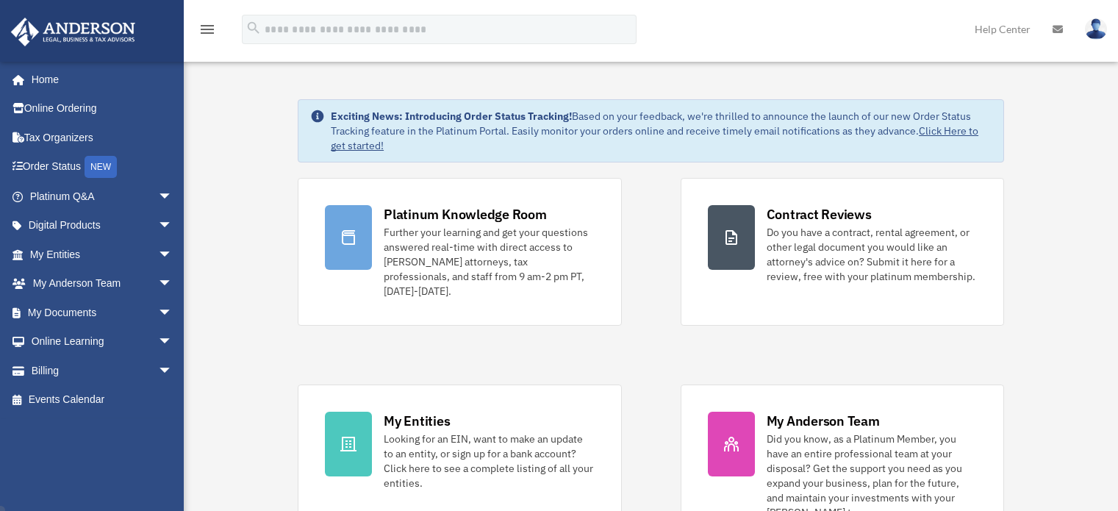 The image size is (1118, 511). Describe the element at coordinates (872, 254) in the screenshot. I see `div: Do you have a contract, rental agreement, or other legal document you would like an attorney's ad...` at that location.